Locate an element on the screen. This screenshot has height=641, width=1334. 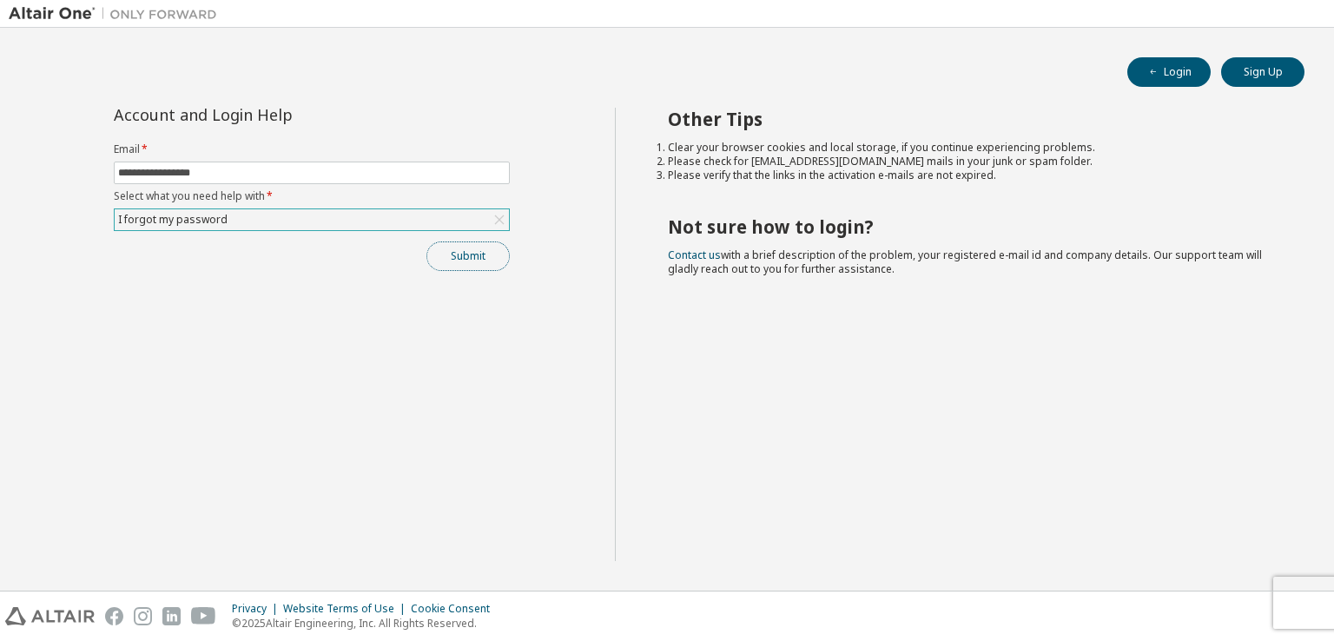
div: Account and Login Help is located at coordinates (272, 115).